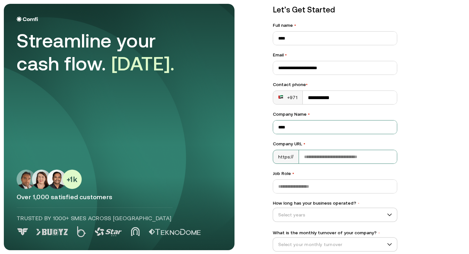  I want to click on div: Streamline your cash flow., so click(106, 52).